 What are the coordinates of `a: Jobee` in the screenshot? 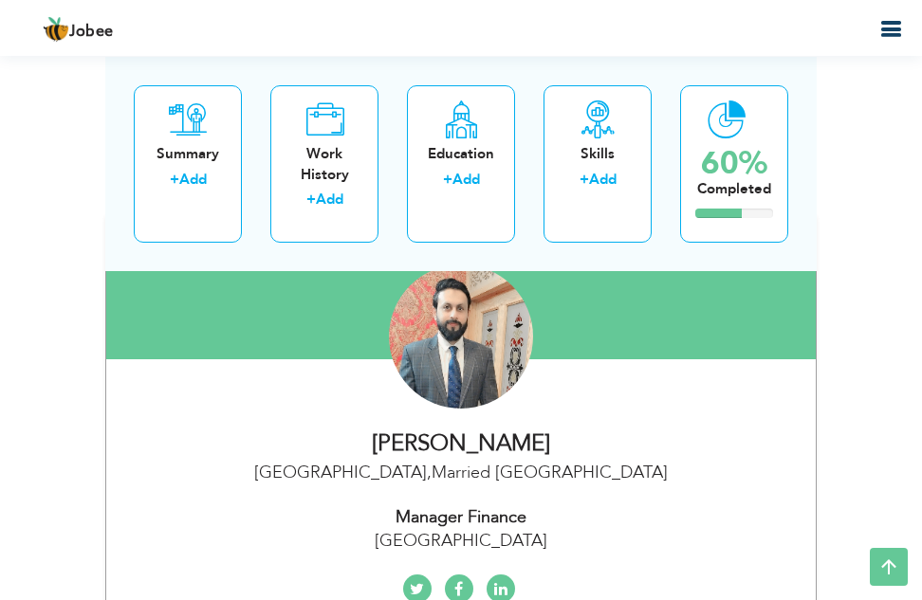 It's located at (78, 29).